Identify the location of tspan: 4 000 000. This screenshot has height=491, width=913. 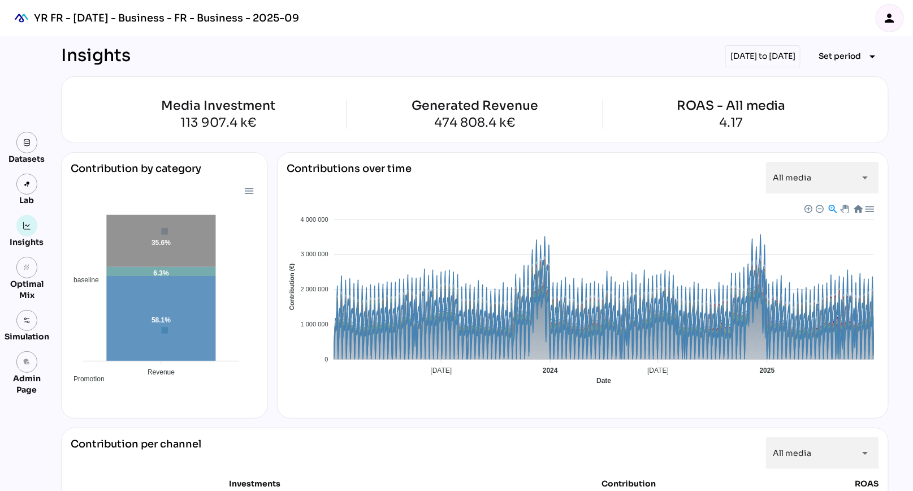
(314, 219).